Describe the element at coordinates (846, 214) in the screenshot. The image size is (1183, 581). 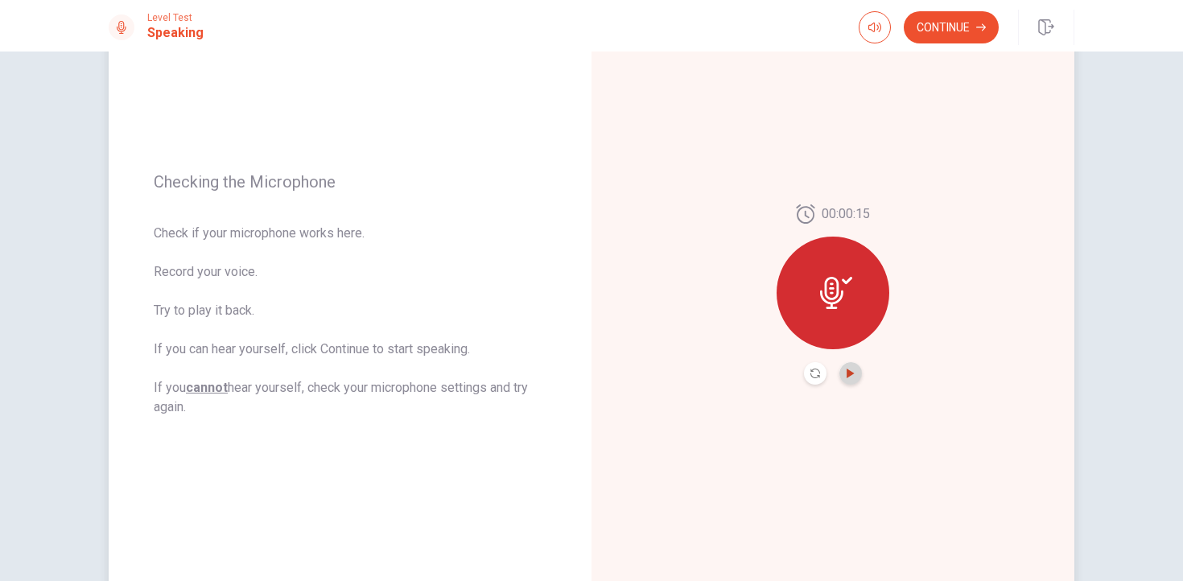
I see `span: 00:00:15` at that location.